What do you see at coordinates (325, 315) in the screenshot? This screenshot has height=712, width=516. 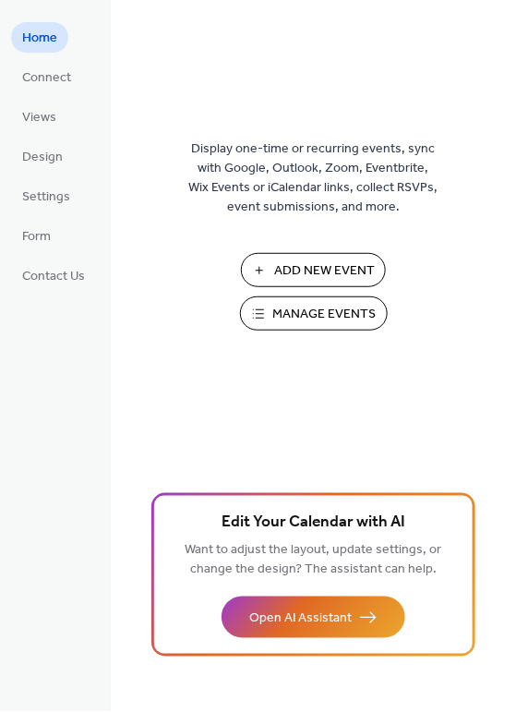 I see `span: Manage Events` at bounding box center [325, 315].